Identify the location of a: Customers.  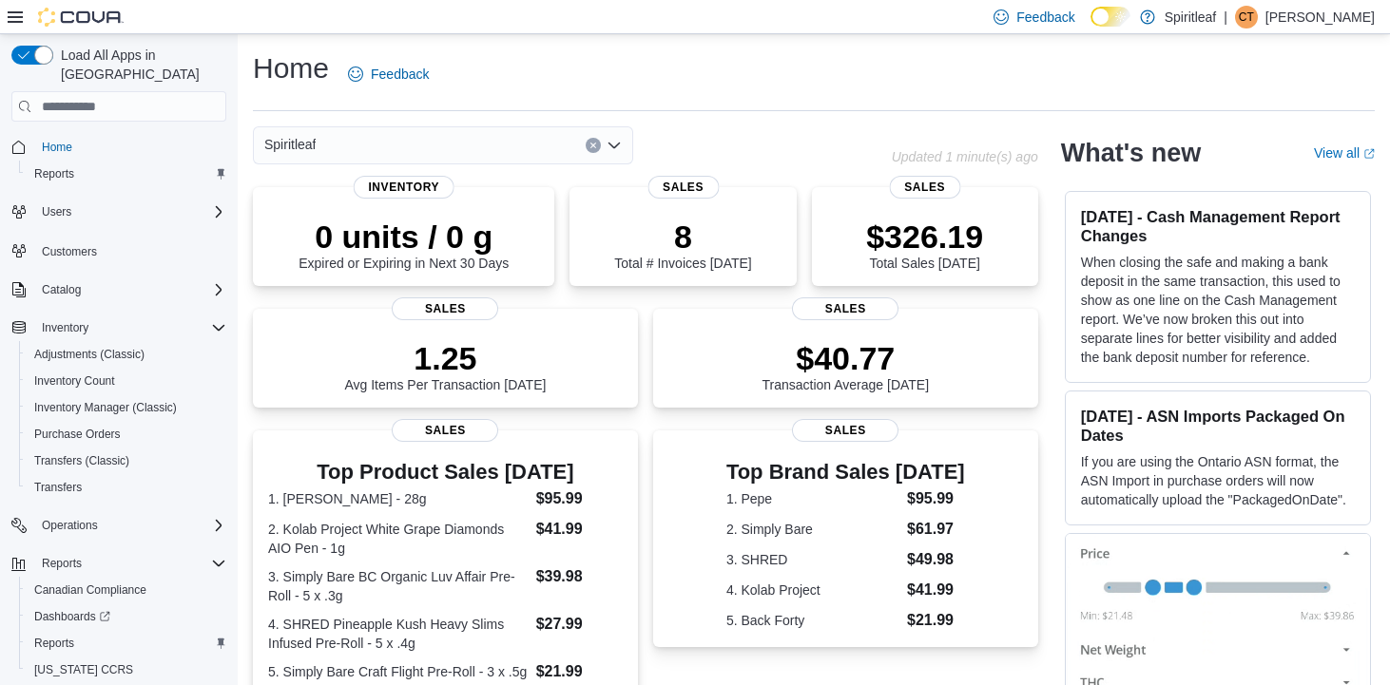
(69, 252).